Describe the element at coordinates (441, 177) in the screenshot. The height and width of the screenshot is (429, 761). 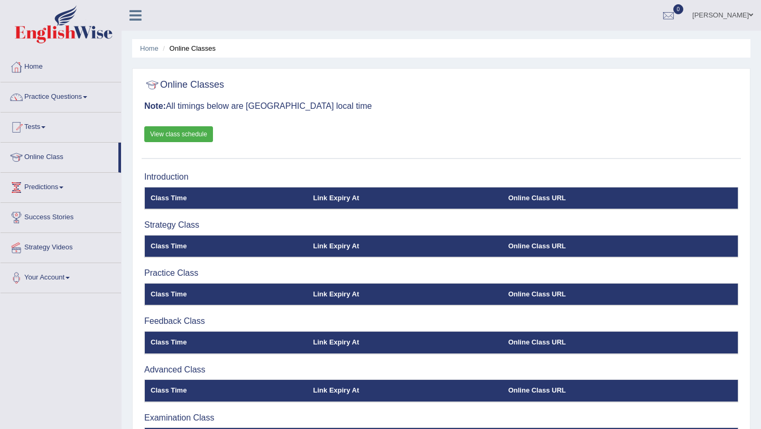
I see `h3: Introduction` at that location.